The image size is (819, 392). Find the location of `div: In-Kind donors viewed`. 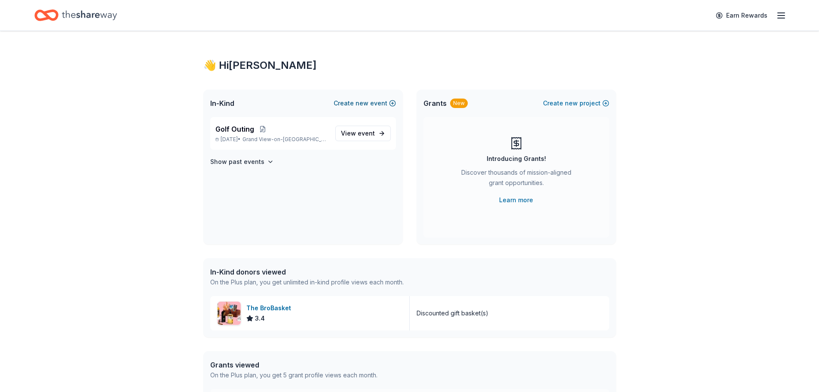

div: In-Kind donors viewed is located at coordinates (307, 272).